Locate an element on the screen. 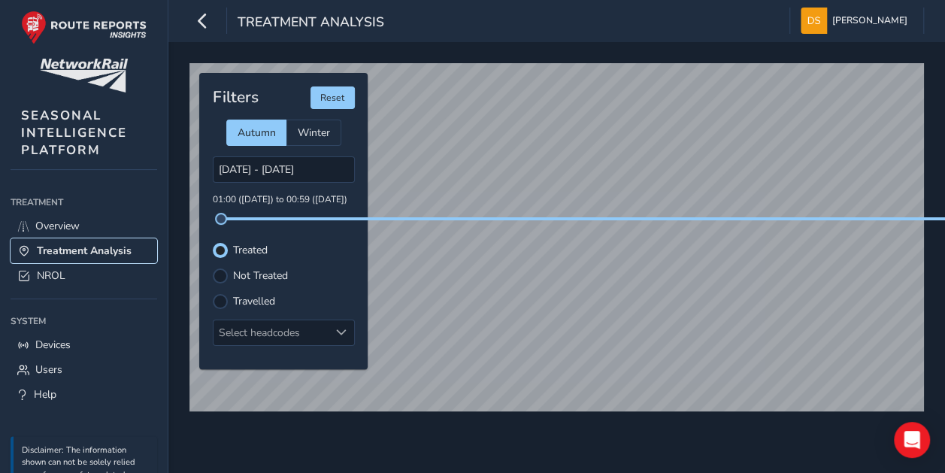 The image size is (945, 473). span: Help is located at coordinates (45, 394).